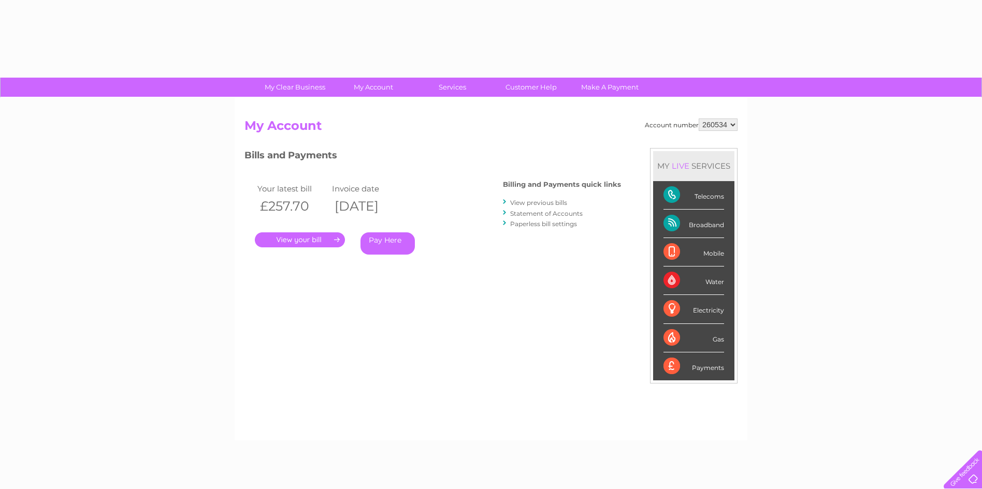  I want to click on a: Pay Here, so click(387, 243).